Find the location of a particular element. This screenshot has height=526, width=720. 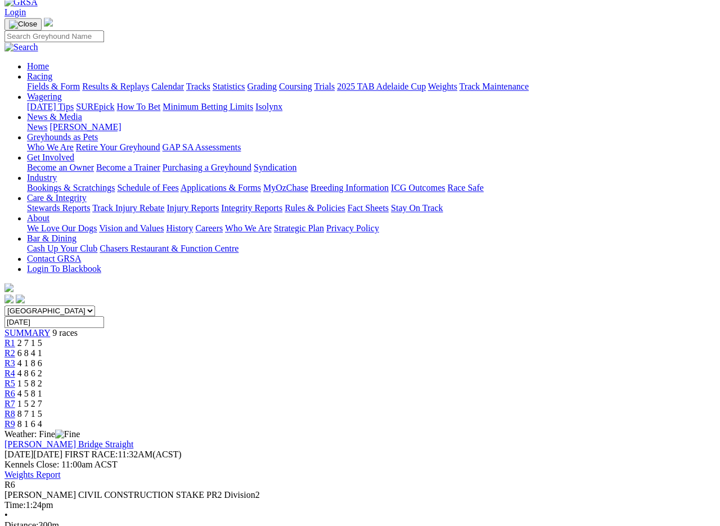

a: R8 is located at coordinates (10, 413).